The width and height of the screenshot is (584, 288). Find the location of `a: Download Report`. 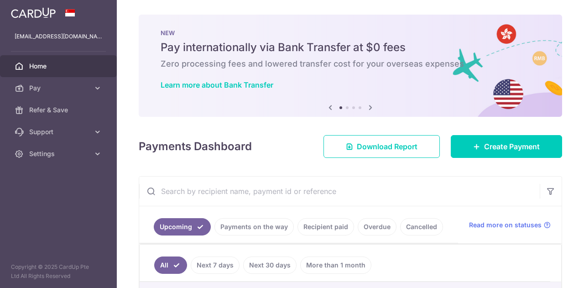

a: Download Report is located at coordinates (381, 146).